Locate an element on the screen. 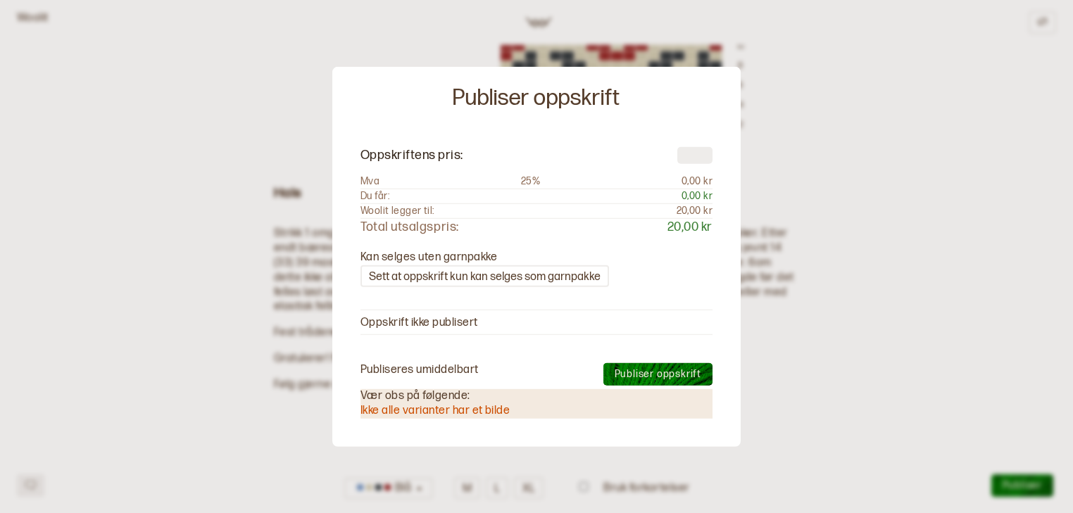  div: Publiseres umiddelbart is located at coordinates (420, 375).